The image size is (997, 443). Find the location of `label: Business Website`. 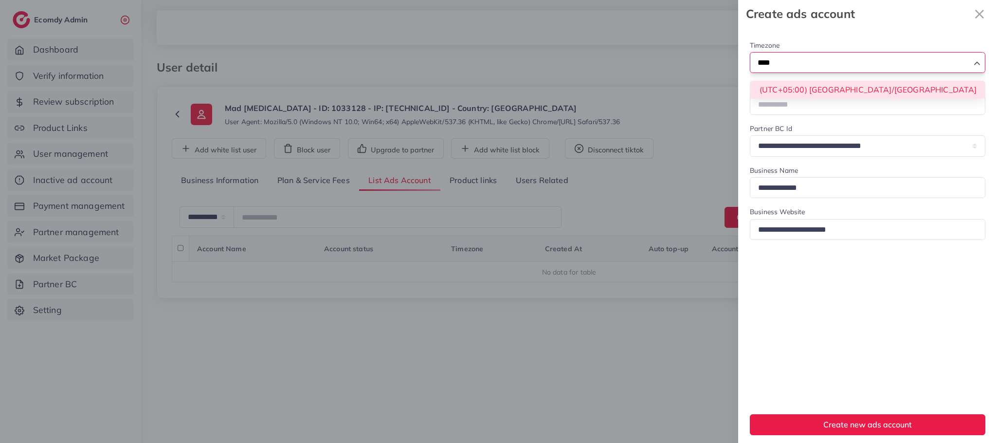

label: Business Website is located at coordinates (778, 212).